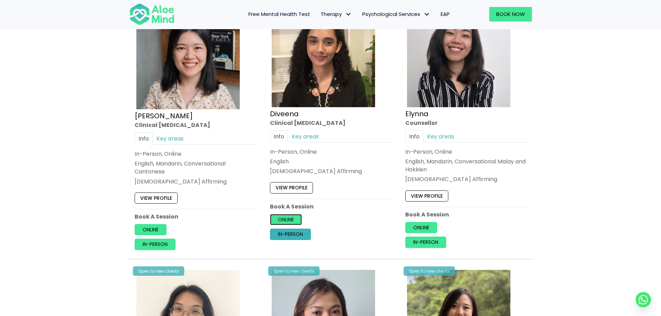 This screenshot has height=316, width=661. Describe the element at coordinates (445, 14) in the screenshot. I see `a: EAP` at that location.